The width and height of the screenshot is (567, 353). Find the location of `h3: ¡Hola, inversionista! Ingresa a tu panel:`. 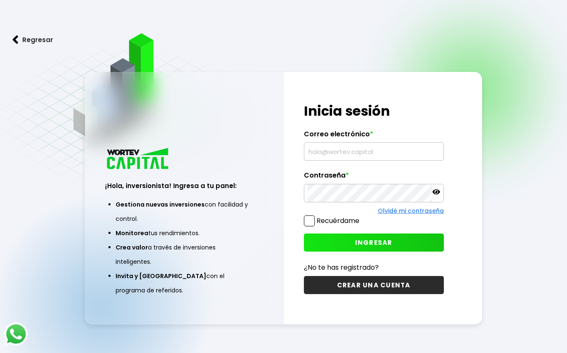

h3: ¡Hola, inversionista! Ingresa a tu panel: is located at coordinates (184, 185).